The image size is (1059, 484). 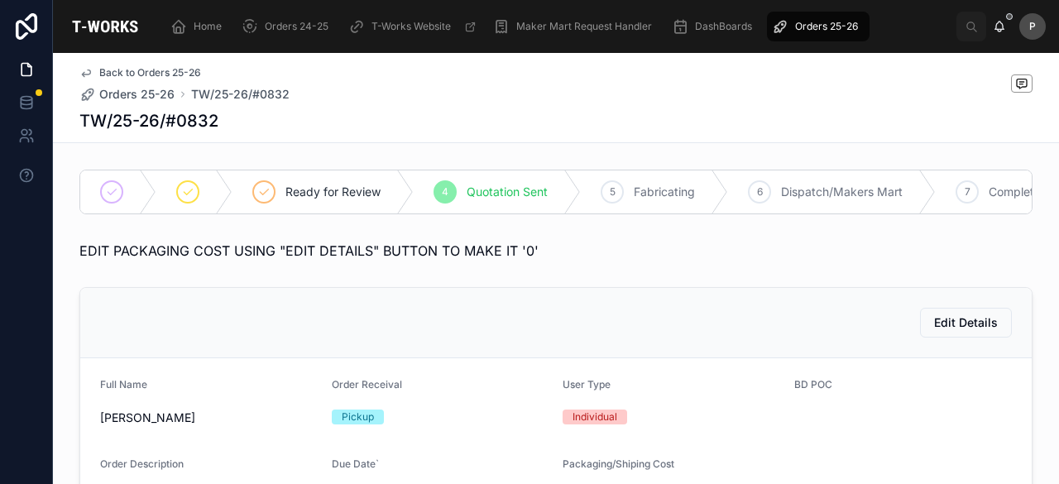 What do you see at coordinates (123, 384) in the screenshot?
I see `span: Full Name` at bounding box center [123, 384].